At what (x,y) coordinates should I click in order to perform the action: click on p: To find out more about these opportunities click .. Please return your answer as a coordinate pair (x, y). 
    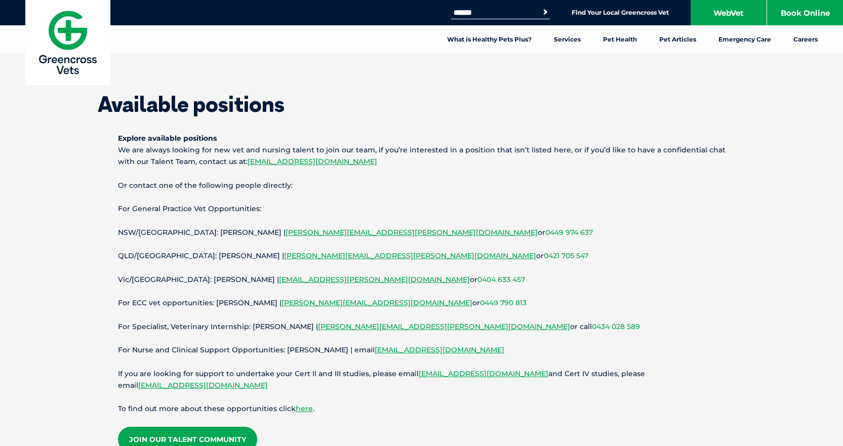
    Looking at the image, I should click on (422, 408).